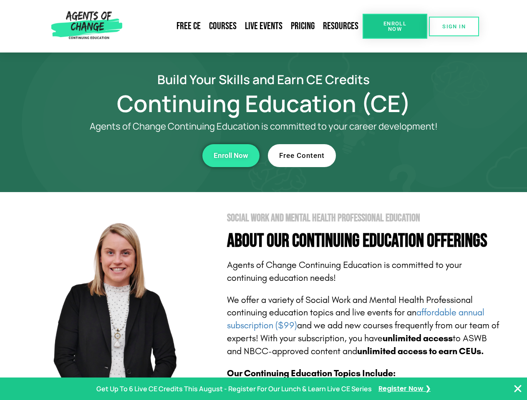 This screenshot has width=527, height=400. What do you see at coordinates (302, 156) in the screenshot?
I see `span: Free Content` at bounding box center [302, 156].